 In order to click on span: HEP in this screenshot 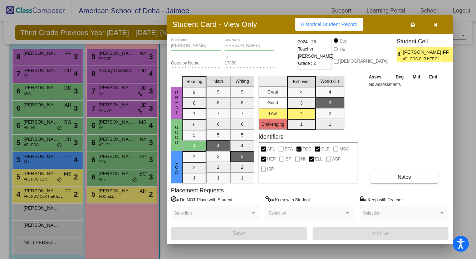, I will do `click(271, 159)`.